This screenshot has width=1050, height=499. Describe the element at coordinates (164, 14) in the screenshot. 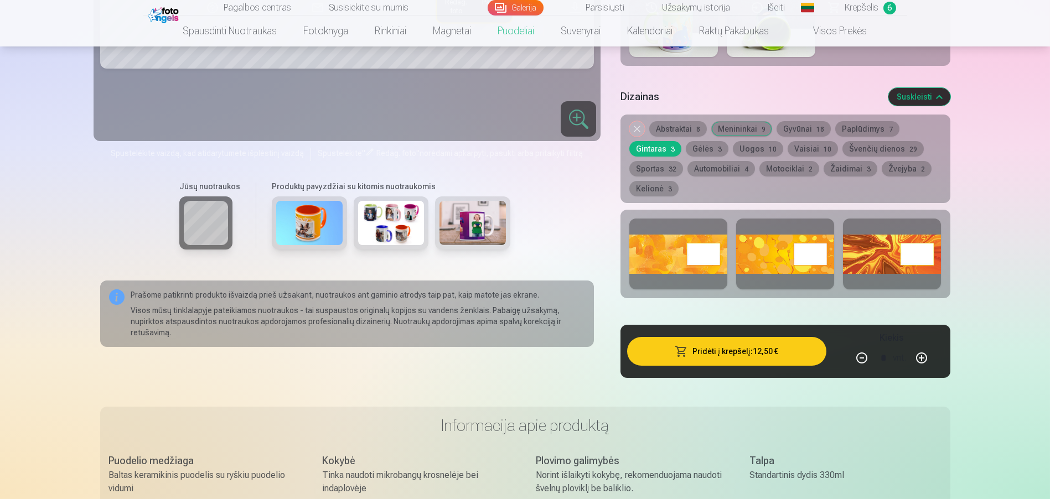

I see `img: /fa2` at that location.